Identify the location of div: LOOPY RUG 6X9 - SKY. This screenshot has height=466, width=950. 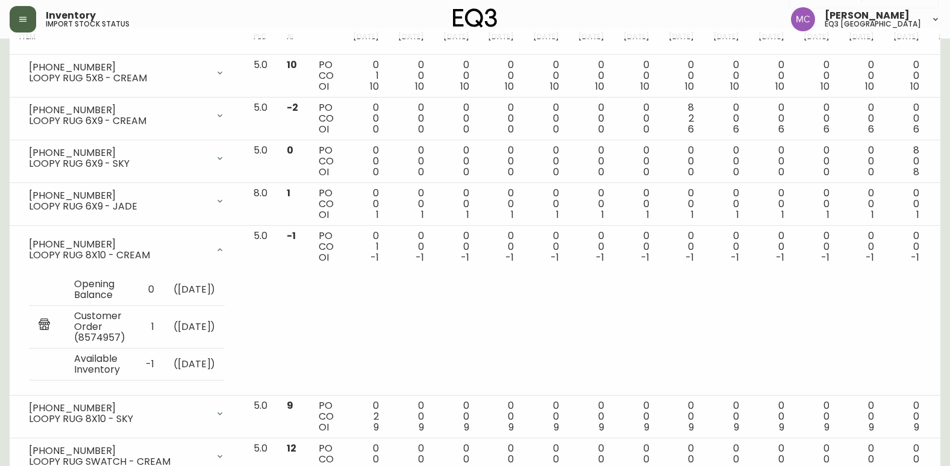
(118, 164).